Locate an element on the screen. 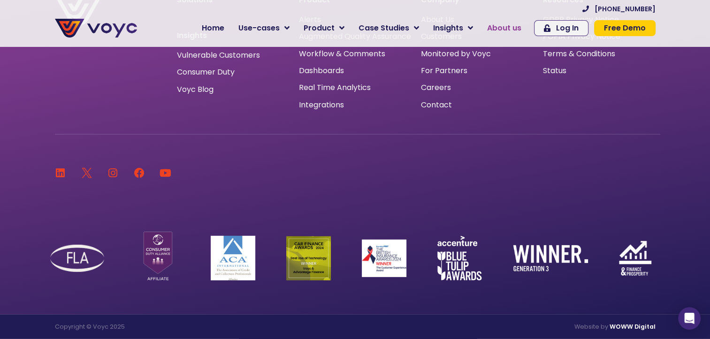  span: Log In is located at coordinates (567, 28).